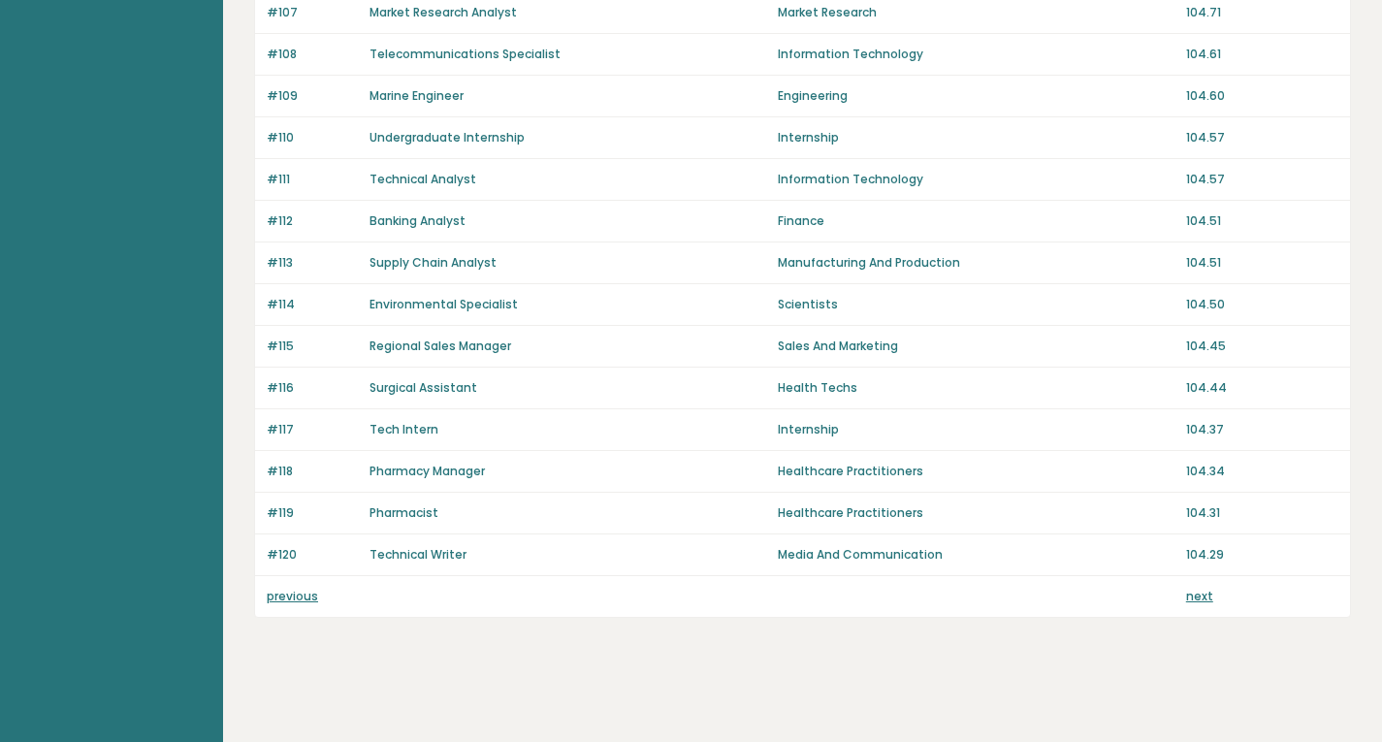 The height and width of the screenshot is (742, 1382). What do you see at coordinates (432, 262) in the screenshot?
I see `a: Supply Chain Analyst` at bounding box center [432, 262].